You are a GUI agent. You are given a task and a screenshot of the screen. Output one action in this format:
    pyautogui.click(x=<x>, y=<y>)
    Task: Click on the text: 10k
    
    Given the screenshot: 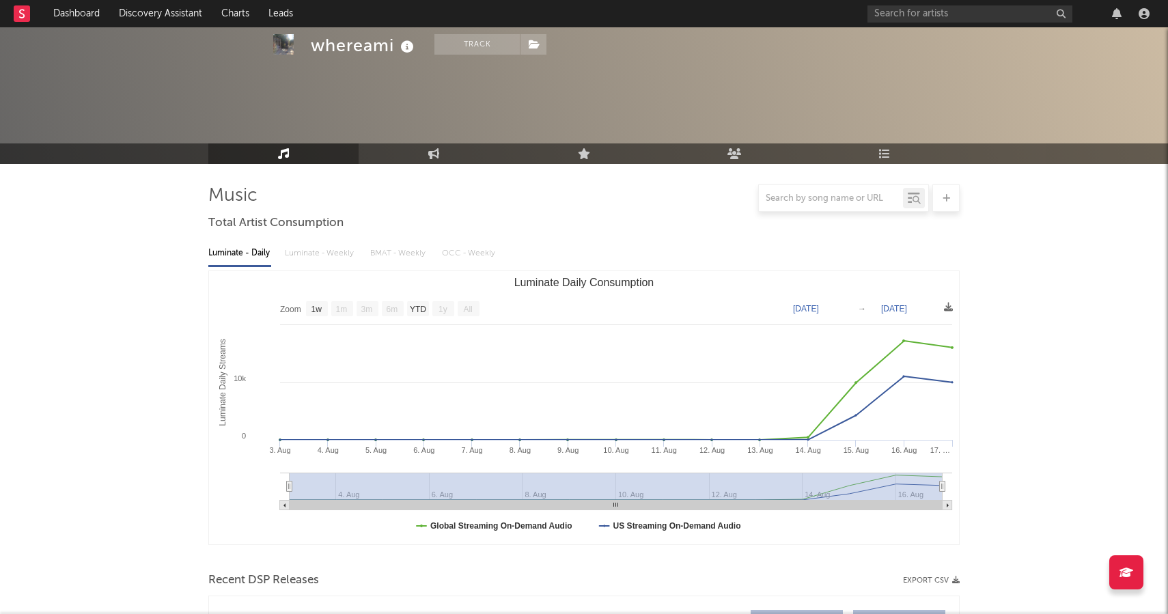 What is the action you would take?
    pyautogui.click(x=240, y=378)
    